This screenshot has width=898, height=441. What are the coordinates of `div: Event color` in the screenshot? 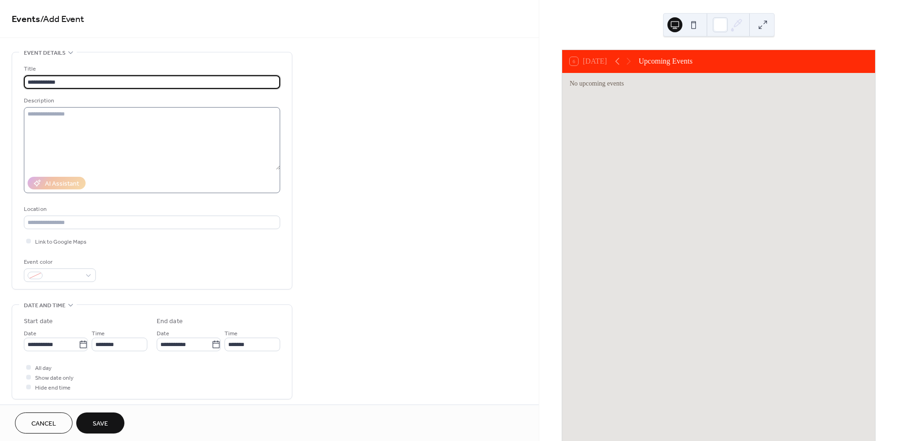 It's located at (59, 262).